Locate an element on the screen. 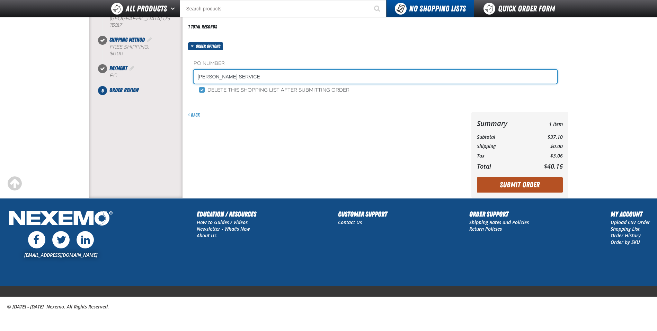 Image resolution: width=657 pixels, height=331 pixels. a: Edit Shipping Method is located at coordinates (150, 40).